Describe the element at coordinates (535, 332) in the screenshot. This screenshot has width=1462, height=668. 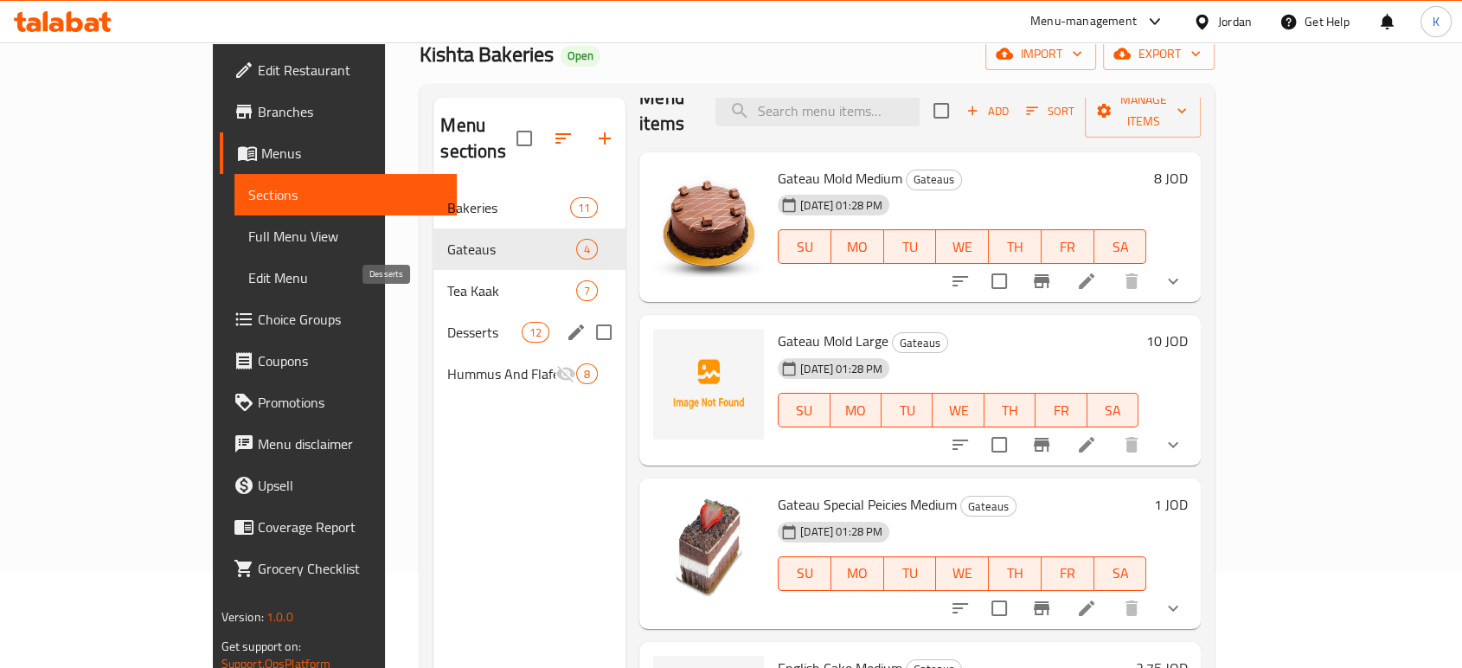
I see `span: 12` at that location.